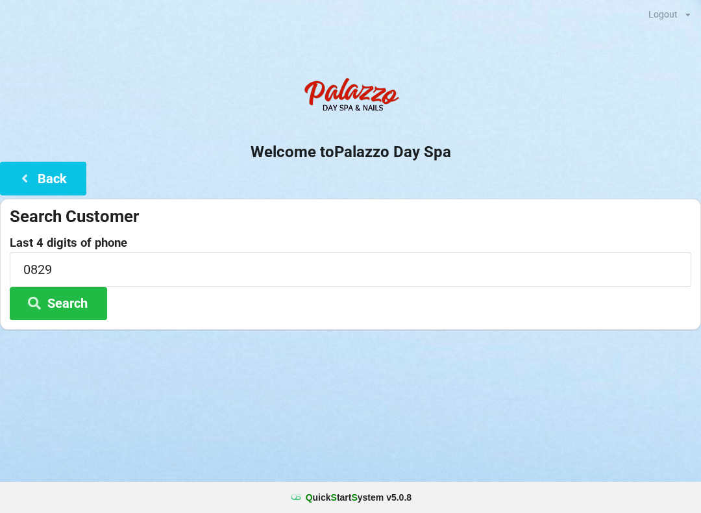 This screenshot has height=513, width=701. Describe the element at coordinates (663, 14) in the screenshot. I see `div: Logout` at that location.